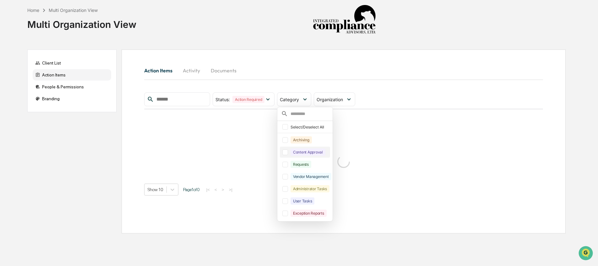 This screenshot has height=266, width=598. Describe the element at coordinates (223, 100) in the screenshot. I see `span: Status :` at that location.